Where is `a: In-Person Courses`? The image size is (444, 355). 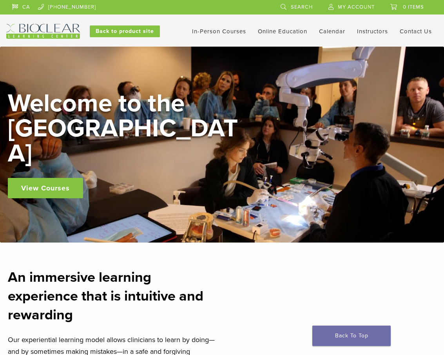 a: In-Person Courses is located at coordinates (219, 31).